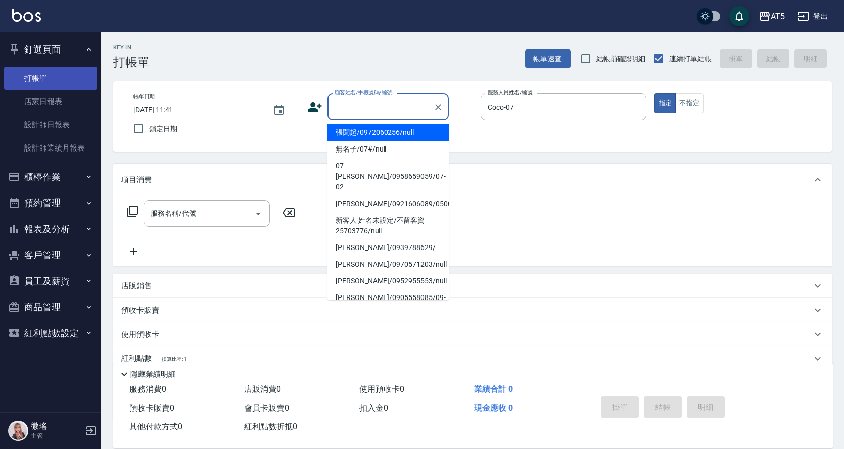  Describe the element at coordinates (198, 110) in the screenshot. I see `input: YYYY/MM/DD hh:mm` at that location.